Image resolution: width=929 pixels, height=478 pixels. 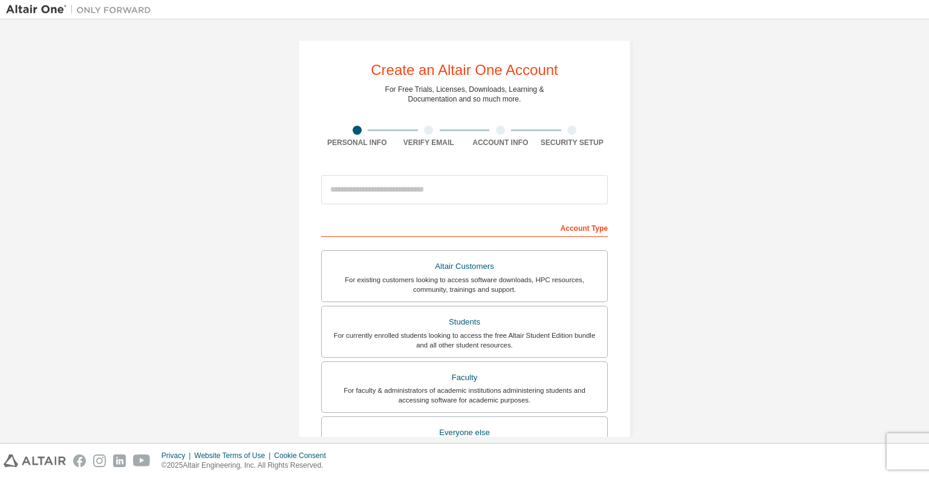 I want to click on div: Website Terms of Use, so click(x=234, y=456).